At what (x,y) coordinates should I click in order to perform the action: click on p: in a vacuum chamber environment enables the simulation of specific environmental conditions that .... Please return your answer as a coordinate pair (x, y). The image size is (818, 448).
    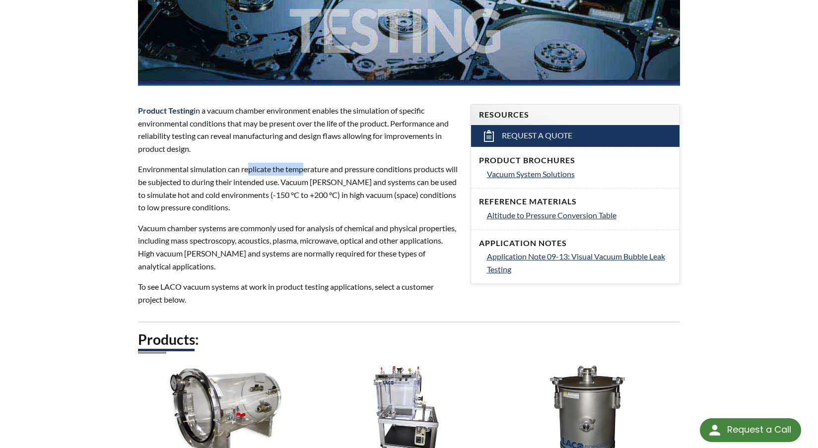
    Looking at the image, I should click on (298, 129).